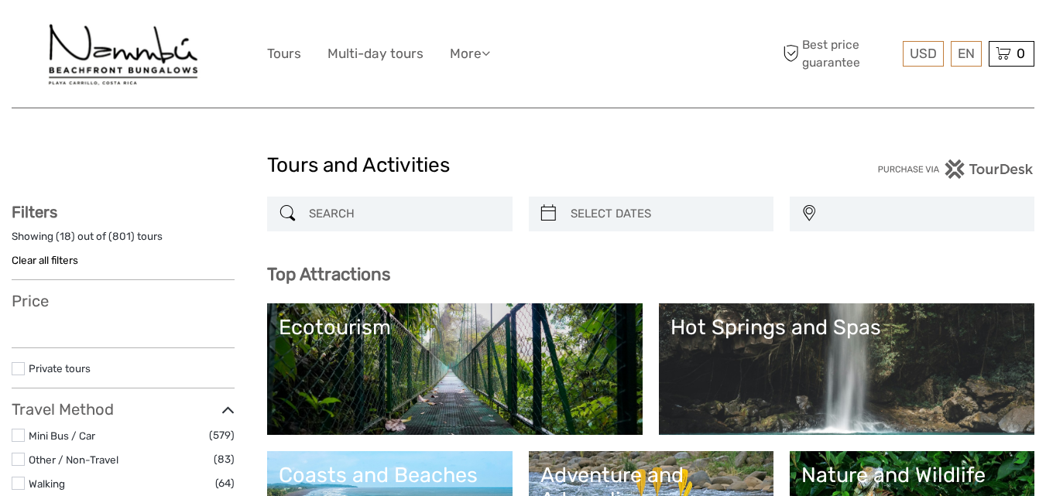 This screenshot has width=1046, height=496. I want to click on a: Private tours, so click(60, 369).